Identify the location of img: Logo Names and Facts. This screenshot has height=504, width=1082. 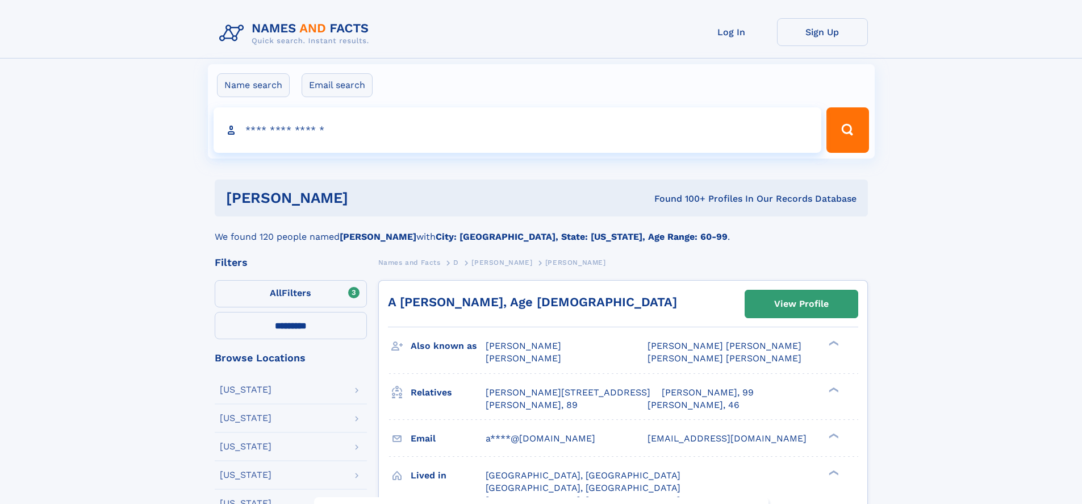
(297, 34).